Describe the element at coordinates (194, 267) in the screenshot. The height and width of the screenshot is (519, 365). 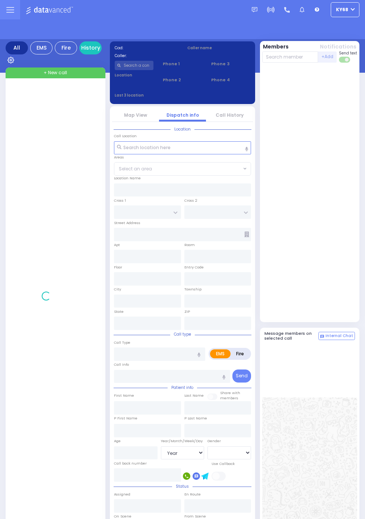
I see `label: Entry Code` at that location.